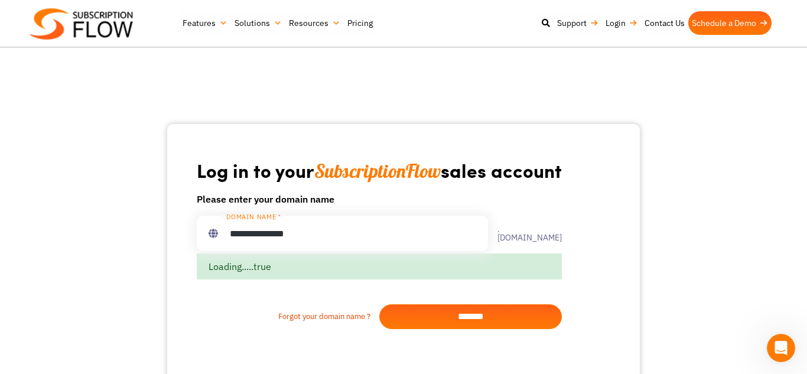 The image size is (807, 374). I want to click on span: SubscriptionFlow, so click(378, 171).